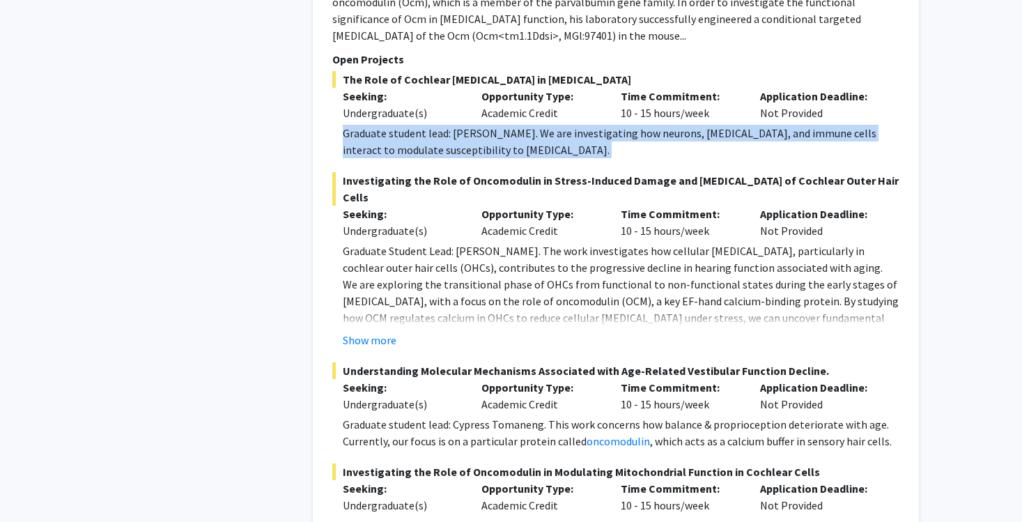  What do you see at coordinates (618, 441) in the screenshot?
I see `a: oncomodulin` at bounding box center [618, 441].